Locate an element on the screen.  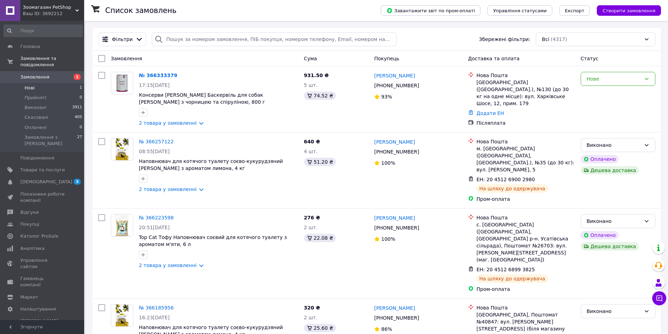
span: Каталог ProSale is located at coordinates (39, 236).